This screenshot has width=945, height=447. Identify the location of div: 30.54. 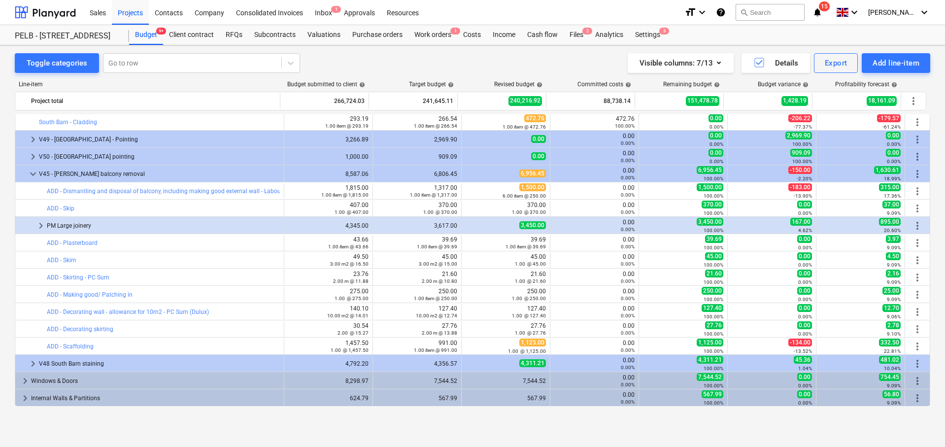
(328, 329).